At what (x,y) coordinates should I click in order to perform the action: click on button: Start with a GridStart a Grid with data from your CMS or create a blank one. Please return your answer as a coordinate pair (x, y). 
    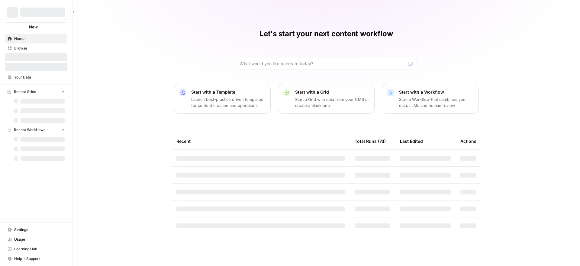
    Looking at the image, I should click on (326, 99).